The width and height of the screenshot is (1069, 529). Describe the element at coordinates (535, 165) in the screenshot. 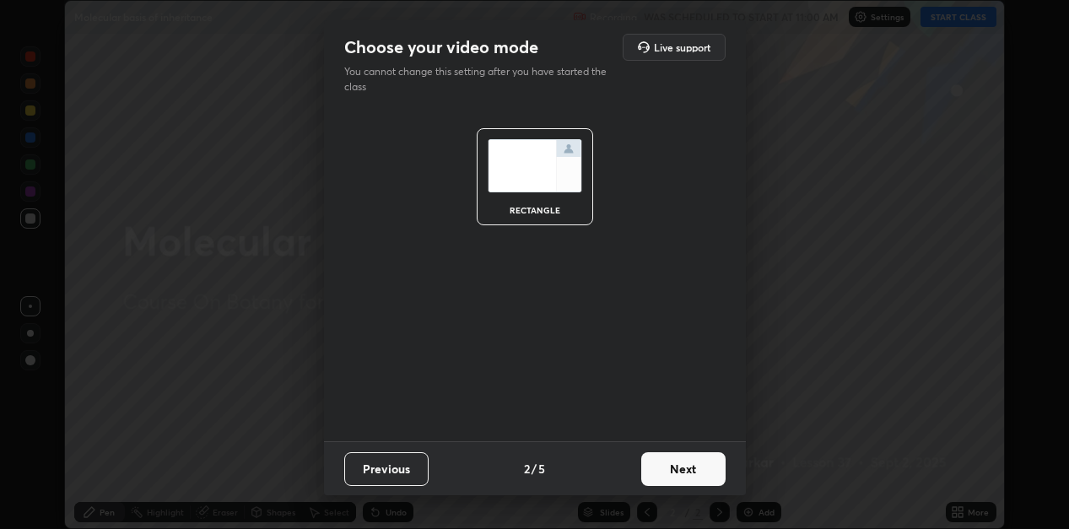

I see `img: normalScreenIcon.ae25ed63.svg` at that location.